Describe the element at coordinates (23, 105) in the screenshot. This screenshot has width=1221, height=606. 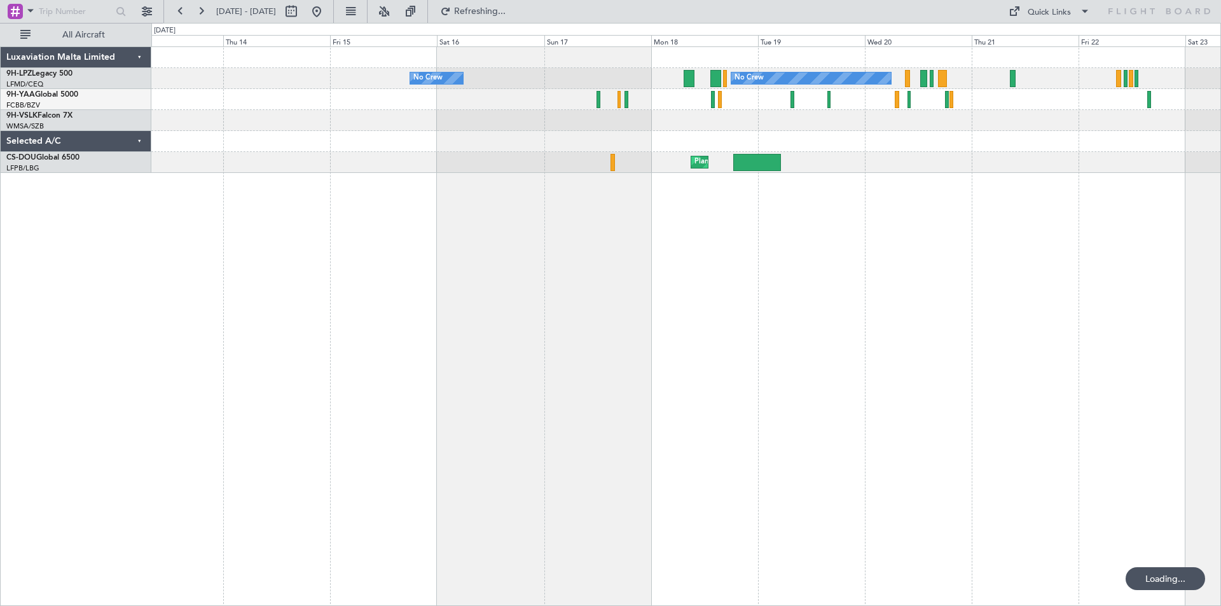
I see `a: FCBB/BZV` at that location.